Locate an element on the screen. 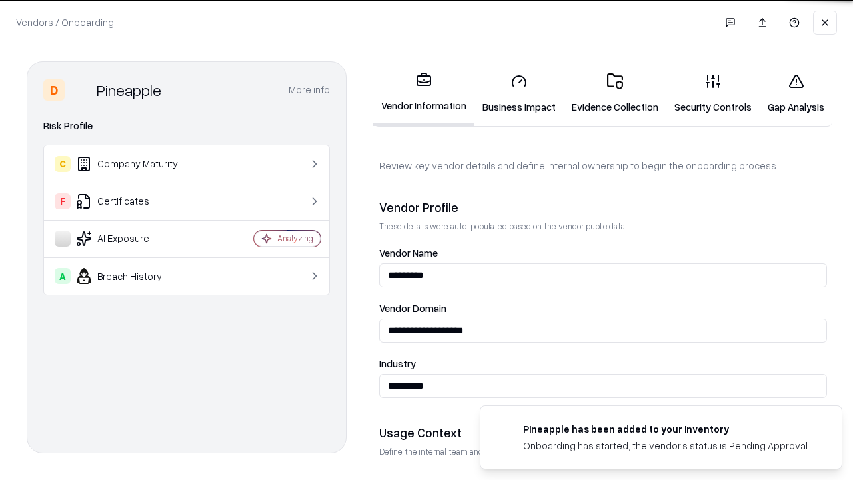 Image resolution: width=853 pixels, height=480 pixels. div: A is located at coordinates (63, 276).